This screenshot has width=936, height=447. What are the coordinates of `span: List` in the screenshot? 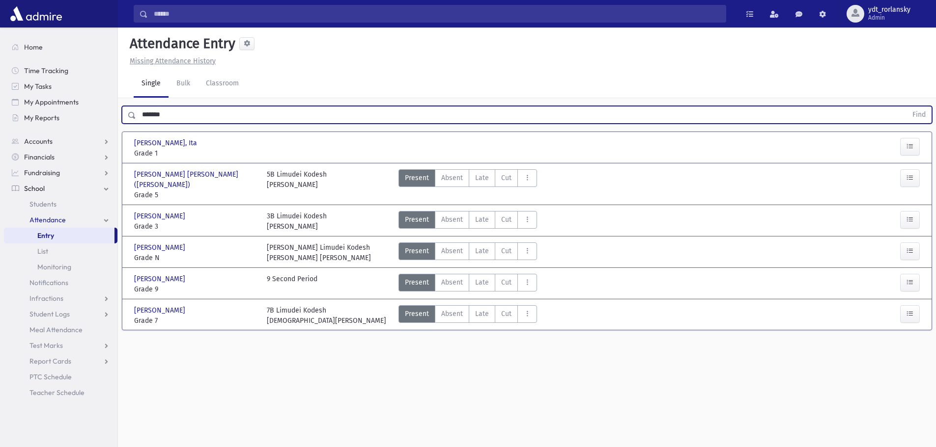 It's located at (43, 252).